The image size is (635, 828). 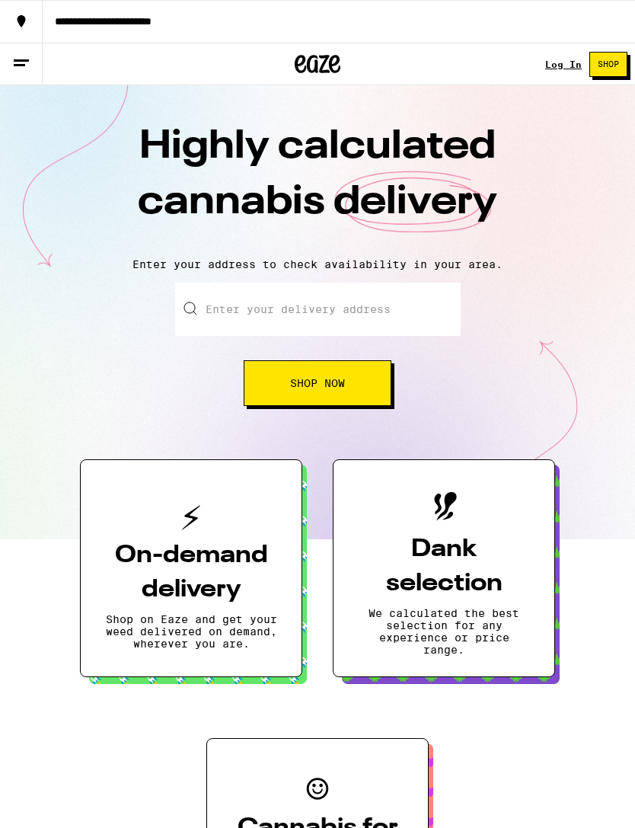 I want to click on button: Dank selectionWe calculated the best selection for any experience or price range., so click(x=444, y=568).